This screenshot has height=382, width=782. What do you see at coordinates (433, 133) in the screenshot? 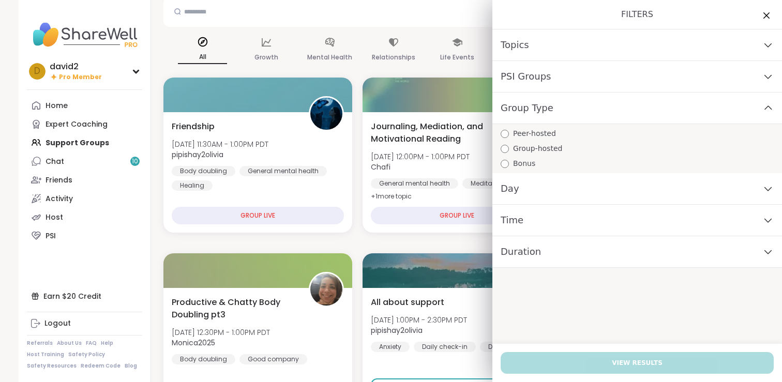
I see `span: Journaling, Mediation, and Motivational Reading` at bounding box center [433, 133].